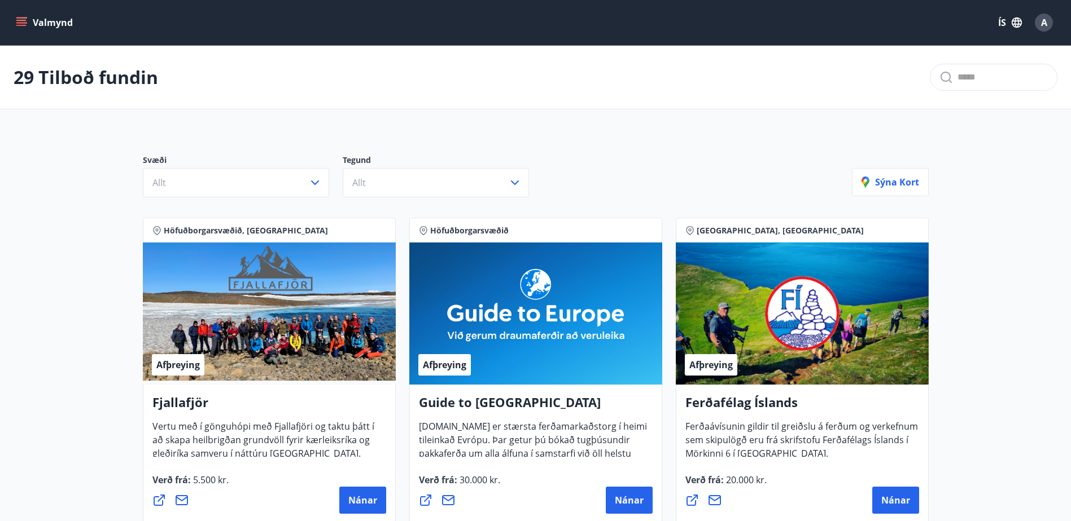 The width and height of the screenshot is (1071, 521). Describe the element at coordinates (263, 445) in the screenshot. I see `span: Vertu með í gönguhópi með Fjallafjöri og taktu þátt í að skapa heilbrigðan grundvöll fyrir kærlei...` at that location.